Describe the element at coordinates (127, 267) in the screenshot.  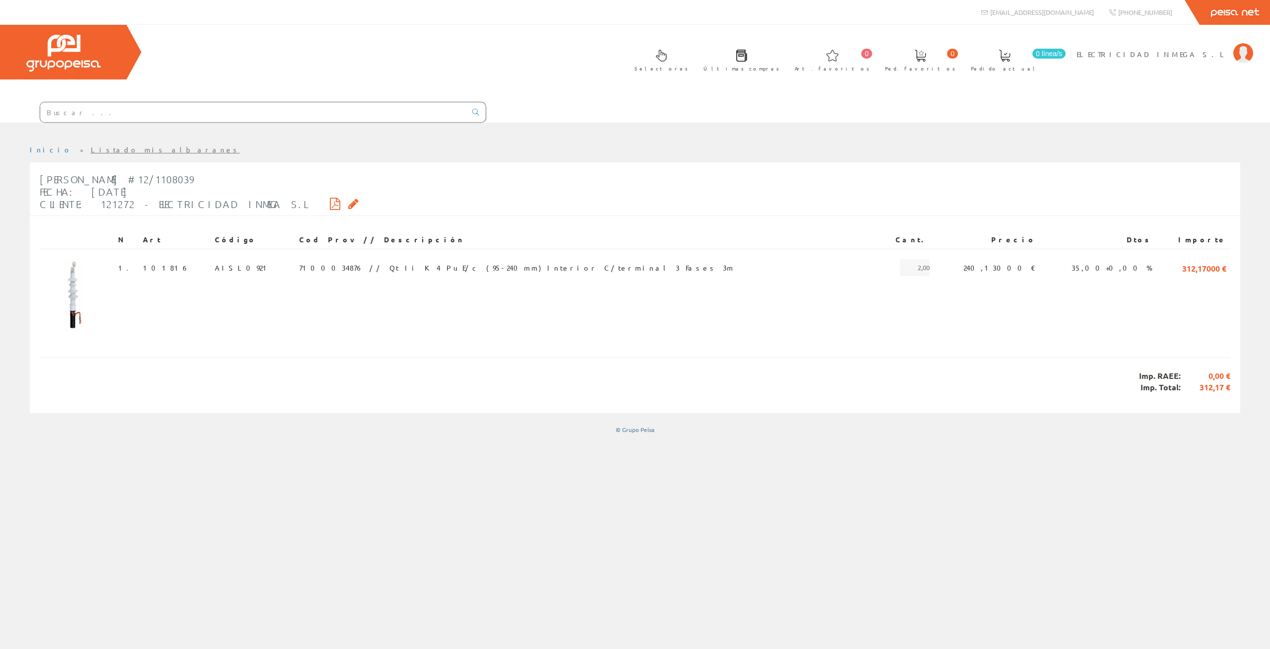
I see `span: 1` at that location.